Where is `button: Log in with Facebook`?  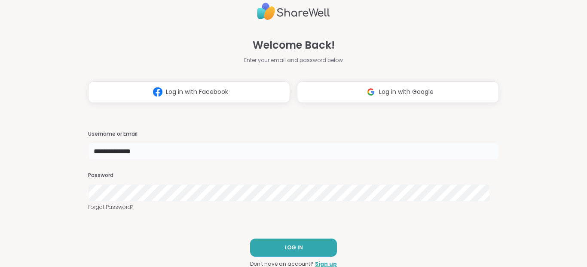
button: Log in with Facebook is located at coordinates (189, 92).